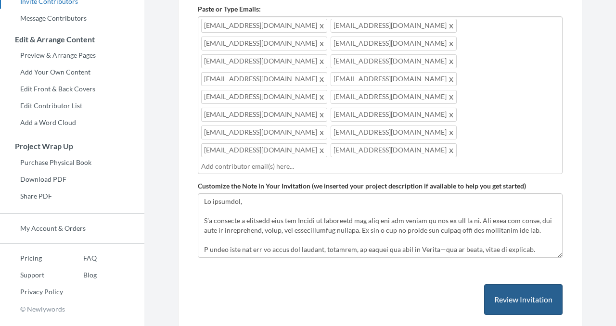 The image size is (616, 326). What do you see at coordinates (72, 146) in the screenshot?
I see `h3: Project Wrap Up` at bounding box center [72, 146].